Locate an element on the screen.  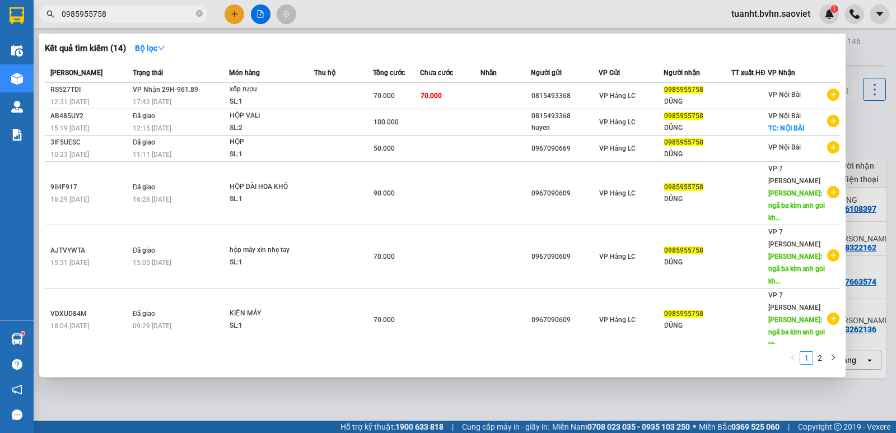
div: HỘP is located at coordinates (271, 142).